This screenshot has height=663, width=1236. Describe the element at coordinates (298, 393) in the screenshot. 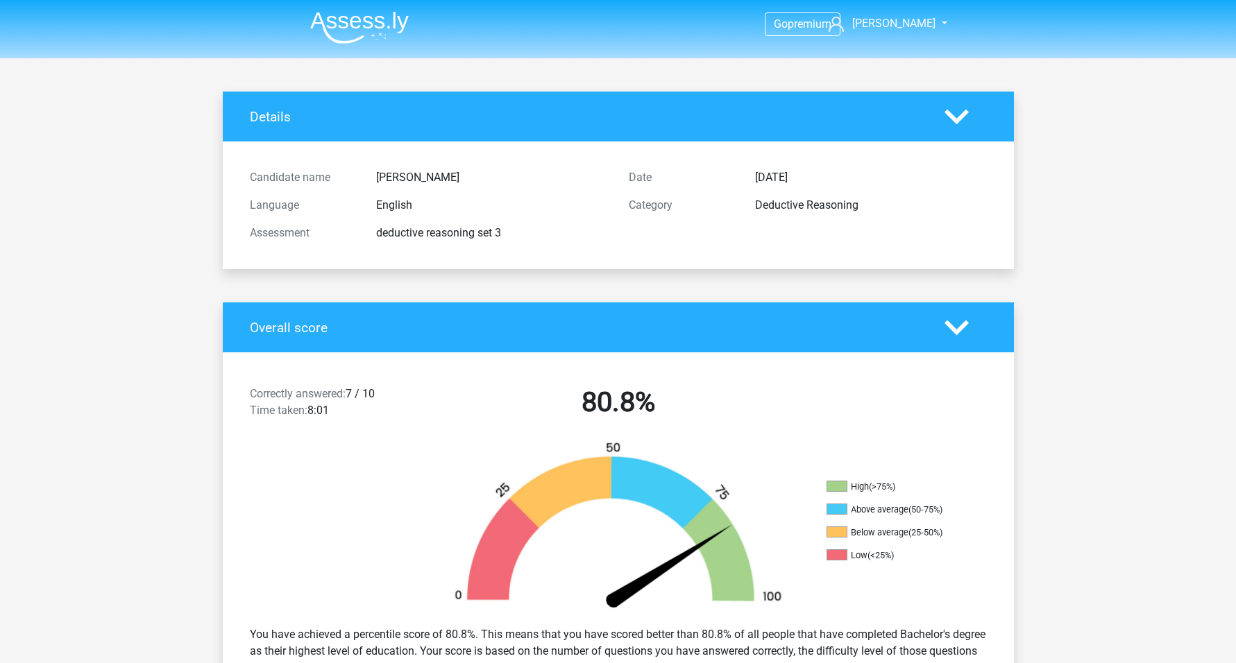

I see `span: Correctly answered:` at that location.